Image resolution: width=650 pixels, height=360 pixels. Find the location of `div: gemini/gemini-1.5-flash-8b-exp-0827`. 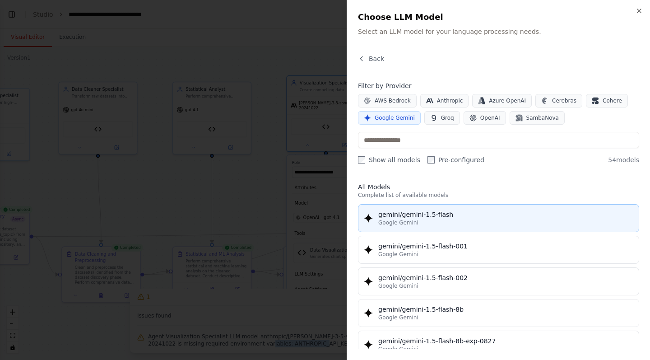

div: gemini/gemini-1.5-flash-8b-exp-0827 is located at coordinates (505, 341).